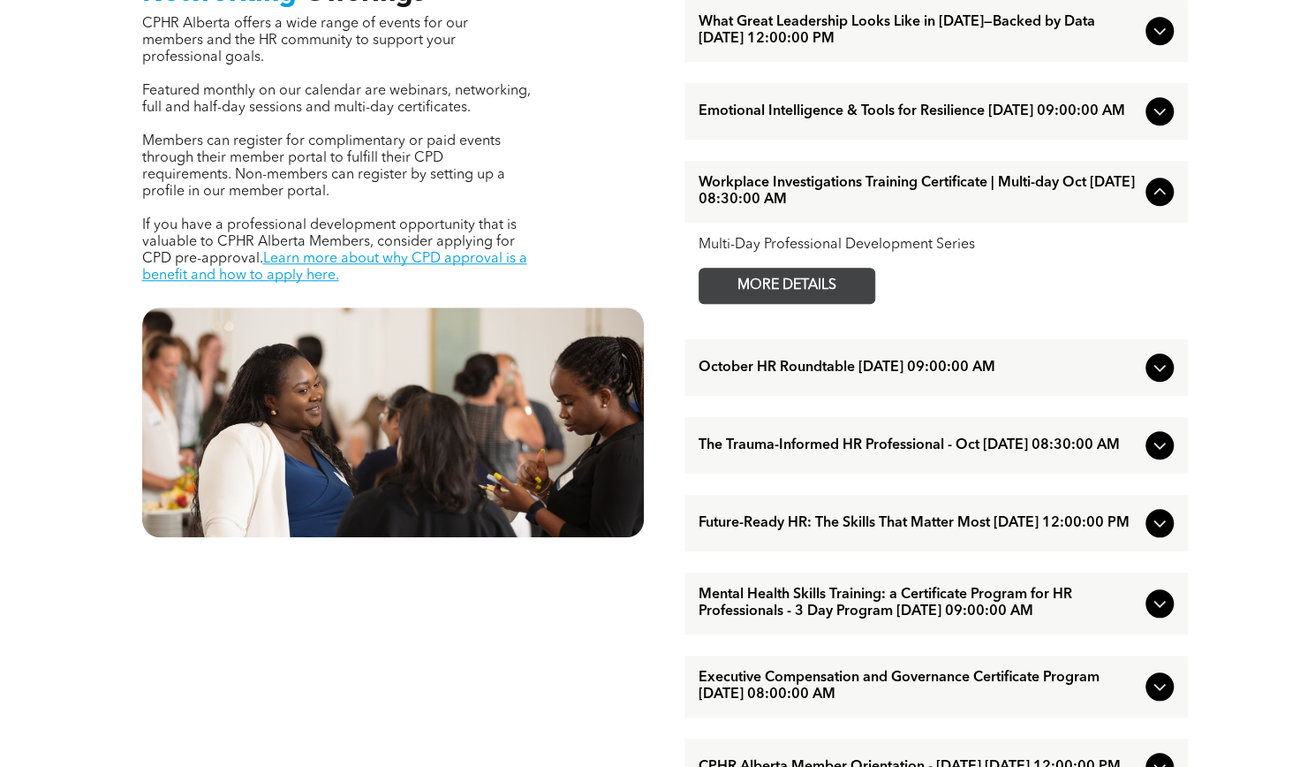  Describe the element at coordinates (305, 41) in the screenshot. I see `span: CPHR Alberta offers a wide range of events for our members and the HR community to support your p...` at that location.